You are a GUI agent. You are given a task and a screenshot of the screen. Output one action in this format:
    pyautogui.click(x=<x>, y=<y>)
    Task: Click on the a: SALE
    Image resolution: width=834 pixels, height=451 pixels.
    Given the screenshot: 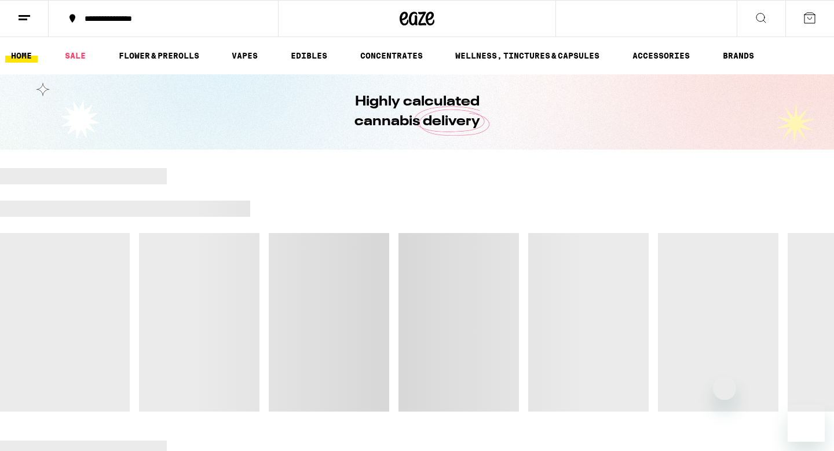 What is the action you would take?
    pyautogui.click(x=75, y=56)
    